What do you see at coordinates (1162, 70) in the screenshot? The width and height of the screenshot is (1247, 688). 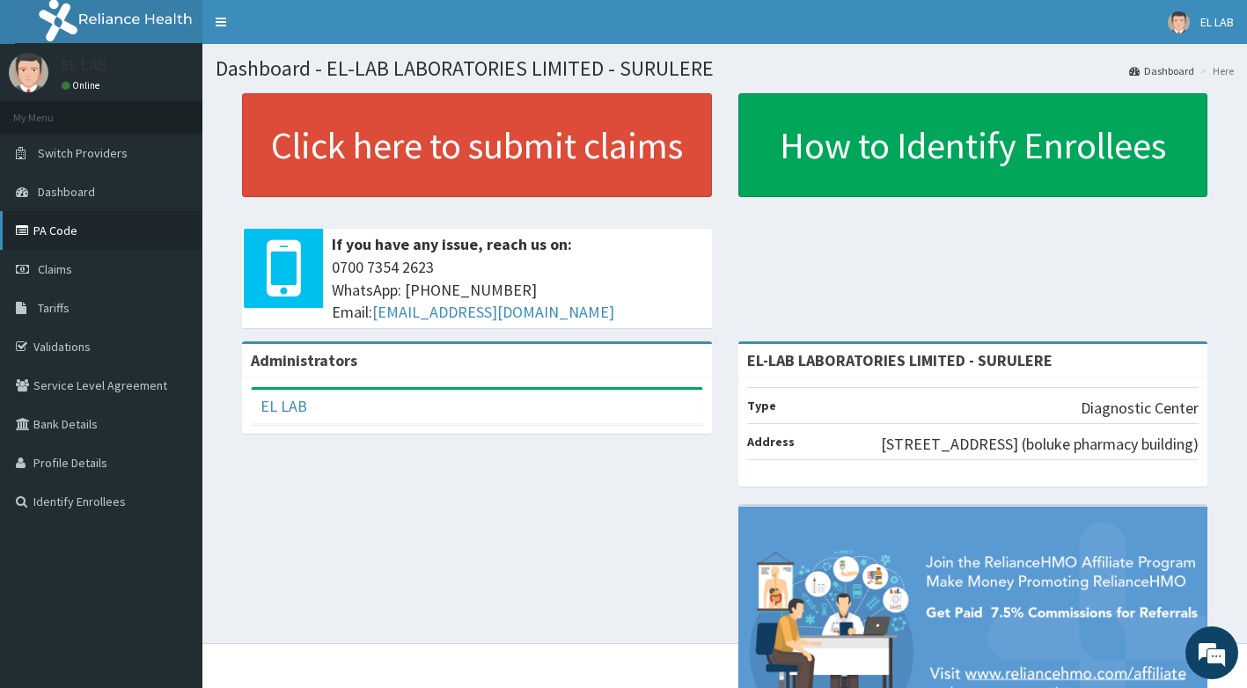 I see `a: Dashboard` at bounding box center [1162, 70].